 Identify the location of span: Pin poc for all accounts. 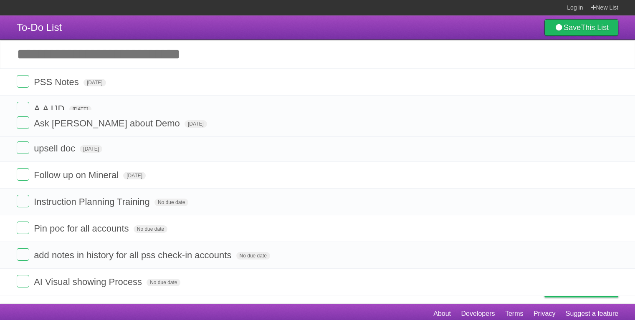
(82, 228).